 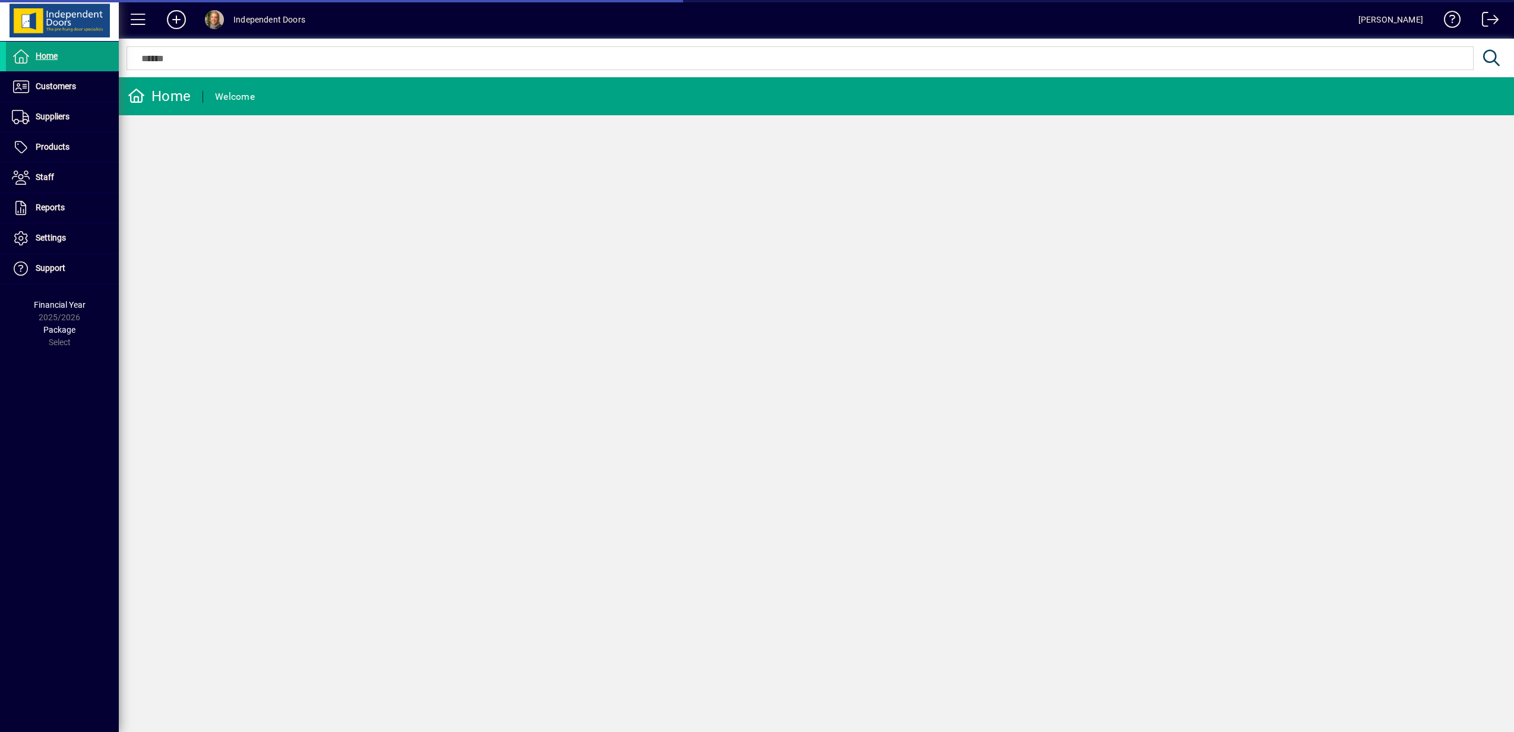 What do you see at coordinates (176, 20) in the screenshot?
I see `button: Add` at bounding box center [176, 20].